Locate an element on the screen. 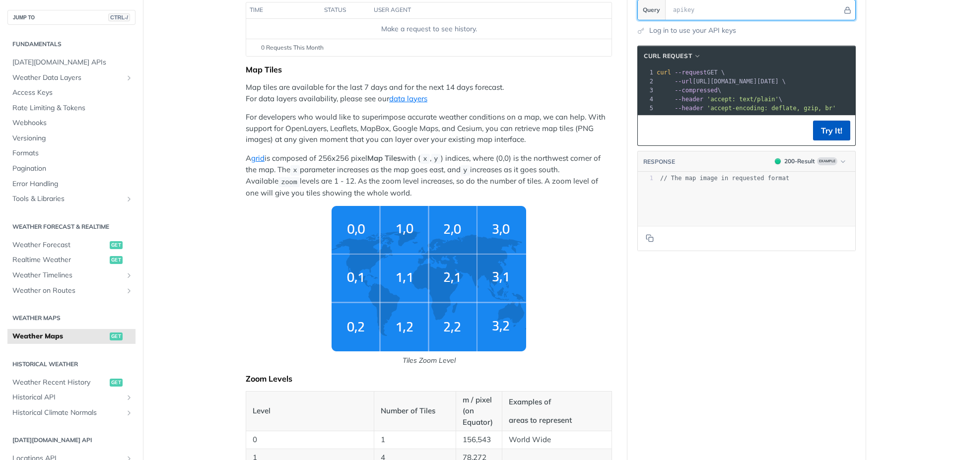 This screenshot has height=460, width=953. button: Show subpages for Historical API is located at coordinates (129, 398).